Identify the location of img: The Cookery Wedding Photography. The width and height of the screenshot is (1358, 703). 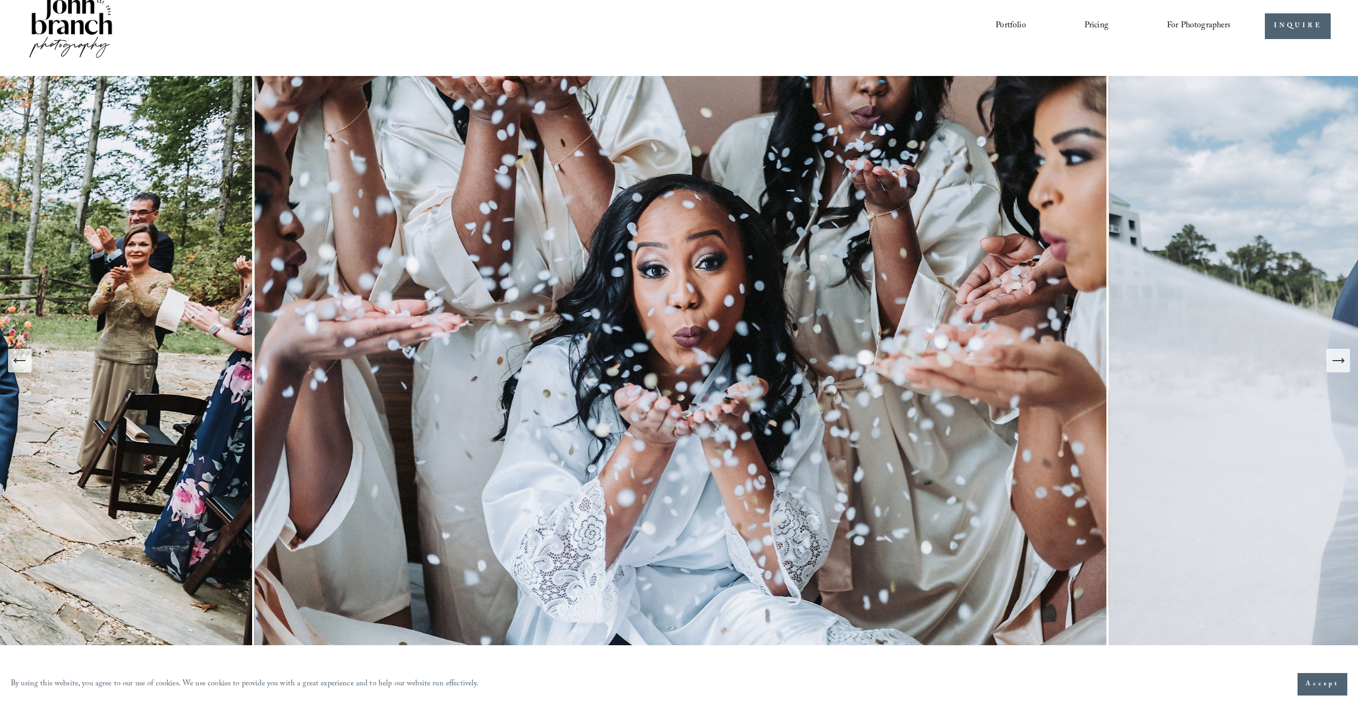
(682, 361).